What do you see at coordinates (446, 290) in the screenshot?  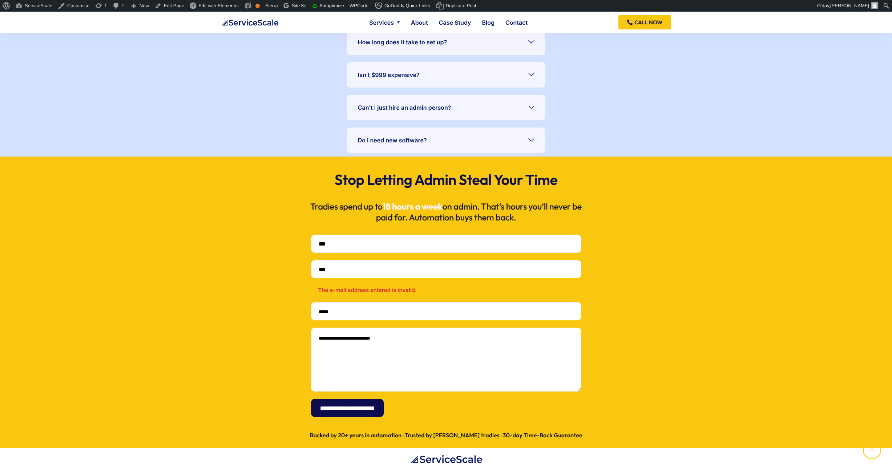 I see `span: The e-mail address entered is invalid.` at bounding box center [446, 290].